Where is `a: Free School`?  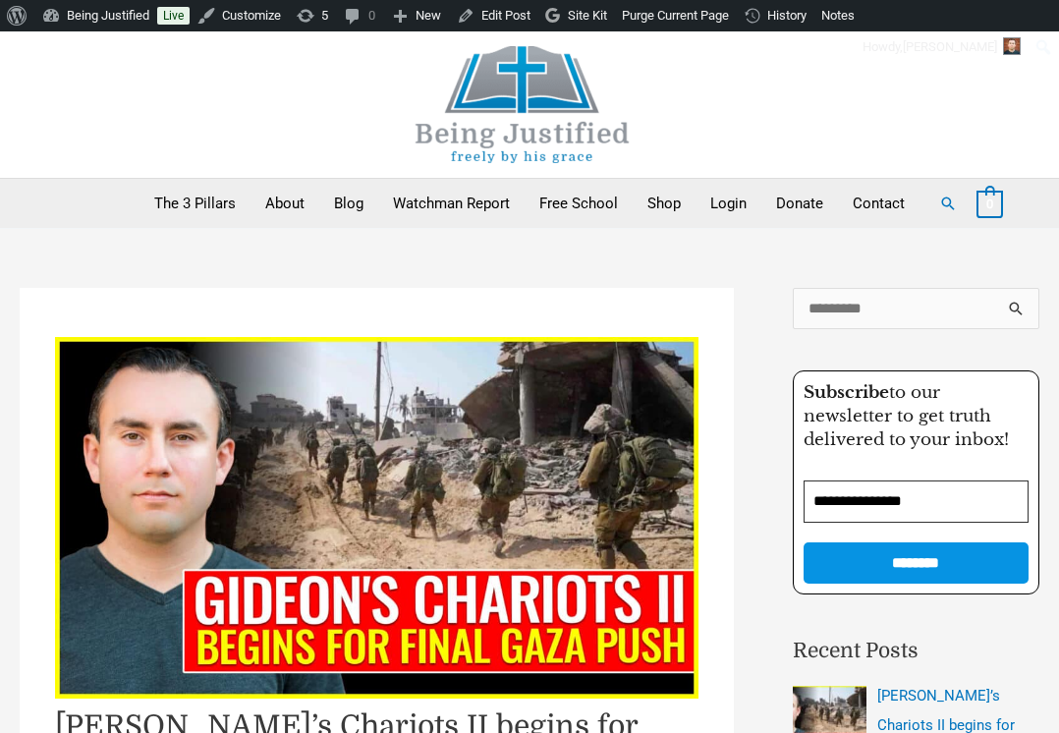
a: Free School is located at coordinates (579, 203).